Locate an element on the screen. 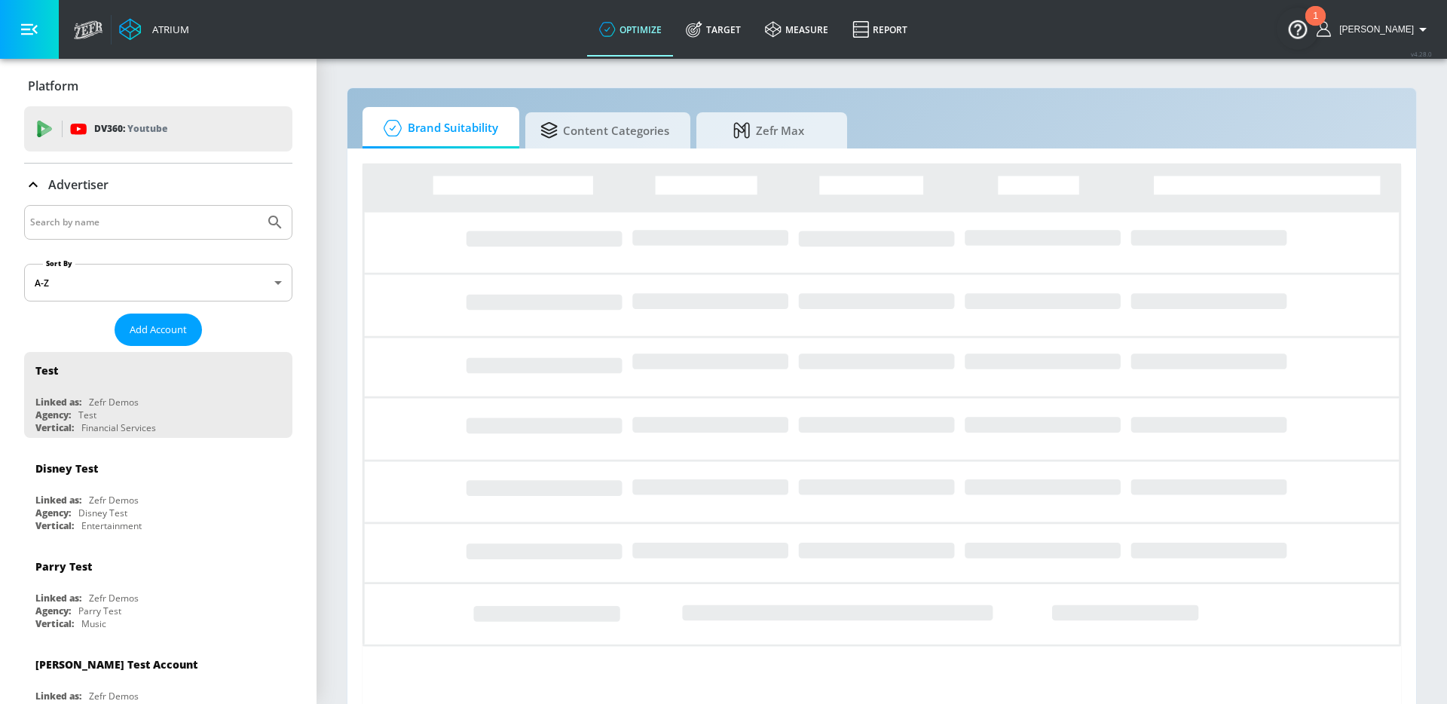  div: A-Z is located at coordinates (158, 283).